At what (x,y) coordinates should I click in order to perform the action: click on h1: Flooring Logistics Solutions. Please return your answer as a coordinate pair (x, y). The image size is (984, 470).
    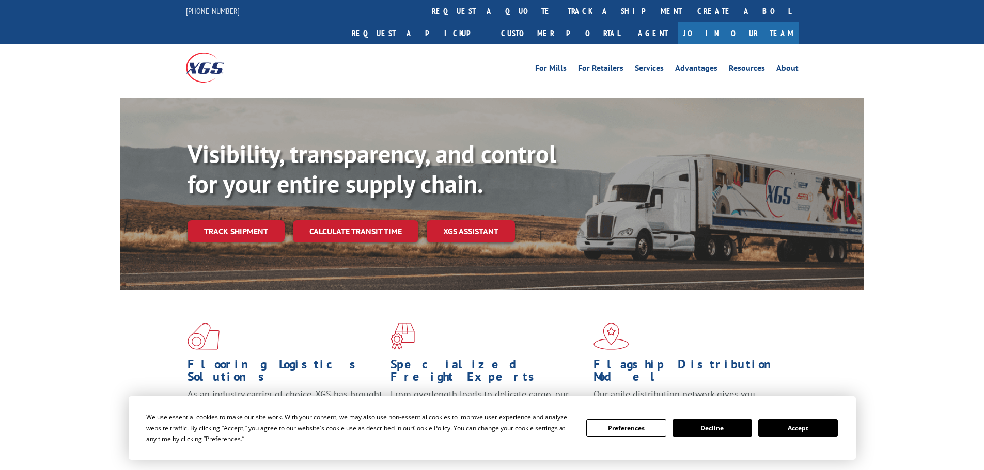
    Looking at the image, I should click on (285, 373).